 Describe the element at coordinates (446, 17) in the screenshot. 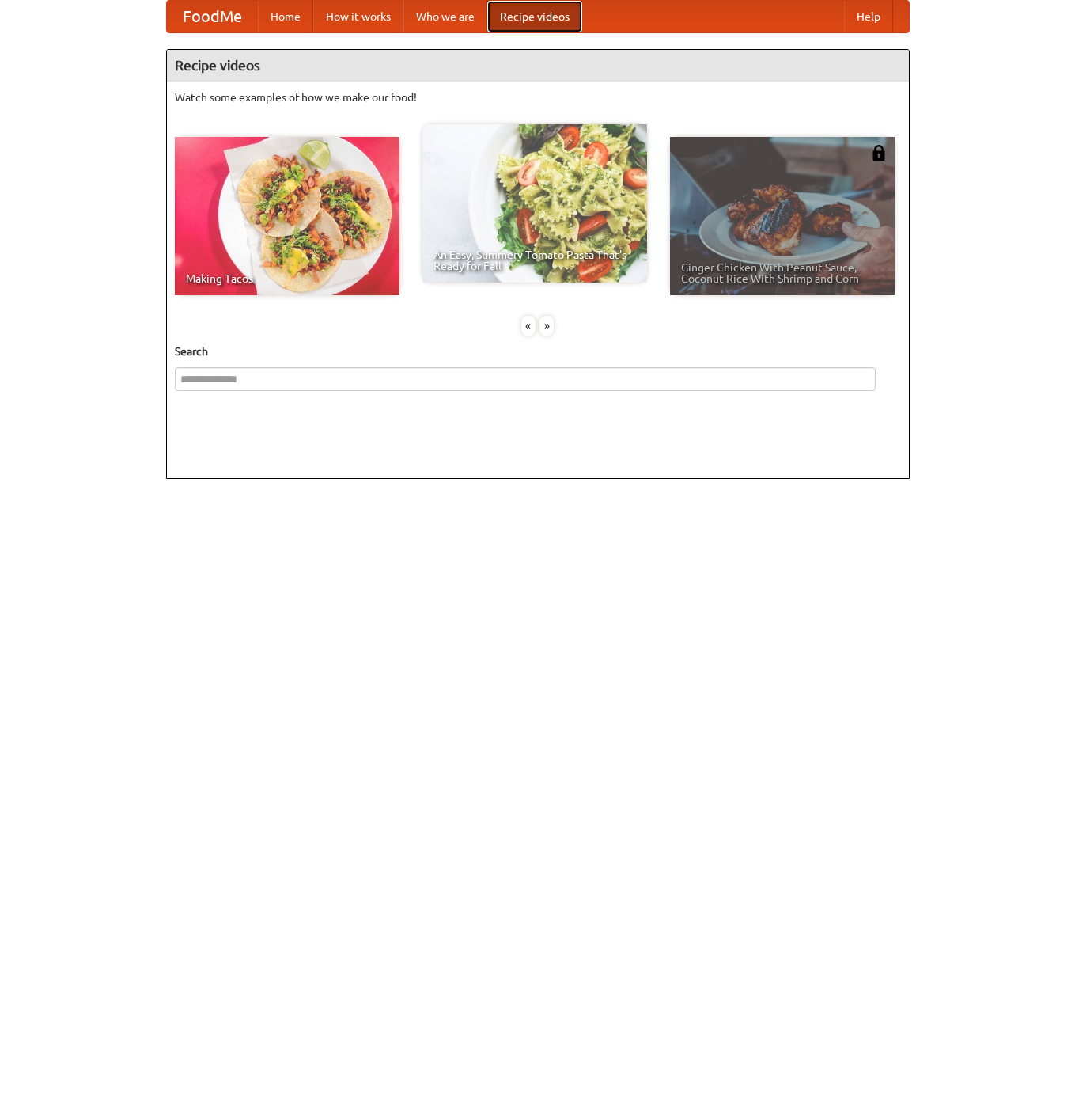

I see `a: Who we are` at that location.